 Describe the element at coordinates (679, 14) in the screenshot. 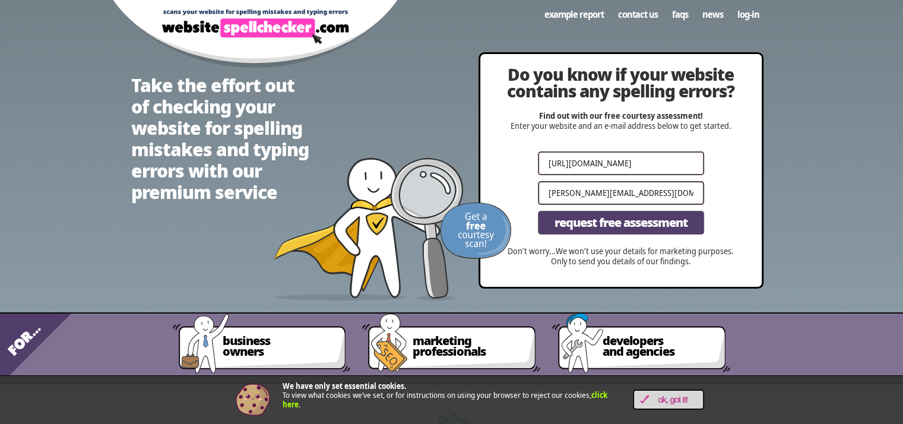

I see `a: FAQs` at that location.